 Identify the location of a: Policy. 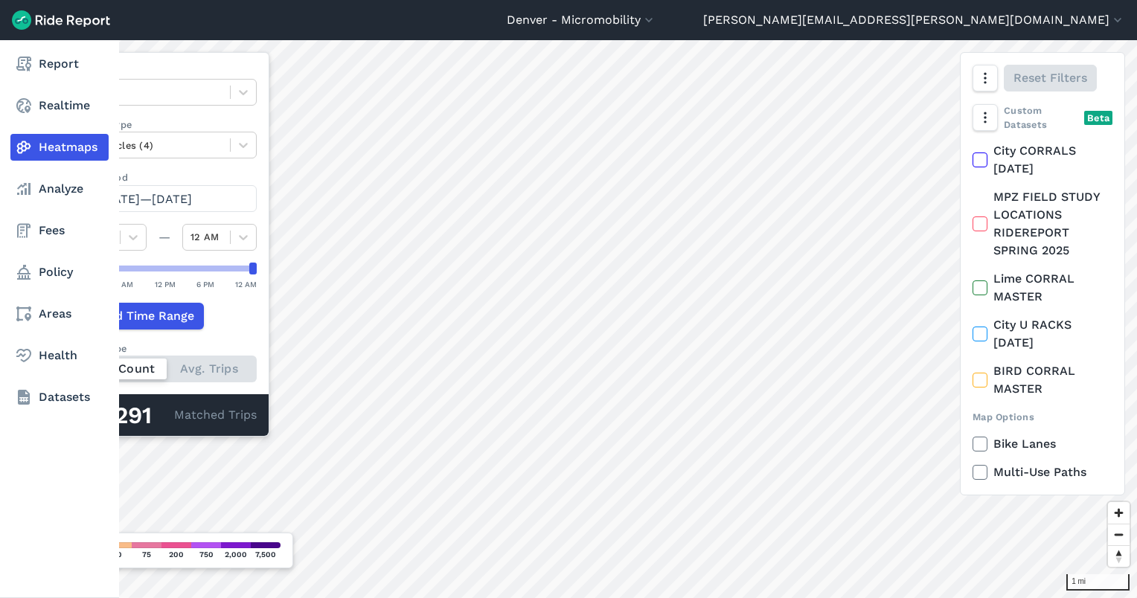
(60, 272).